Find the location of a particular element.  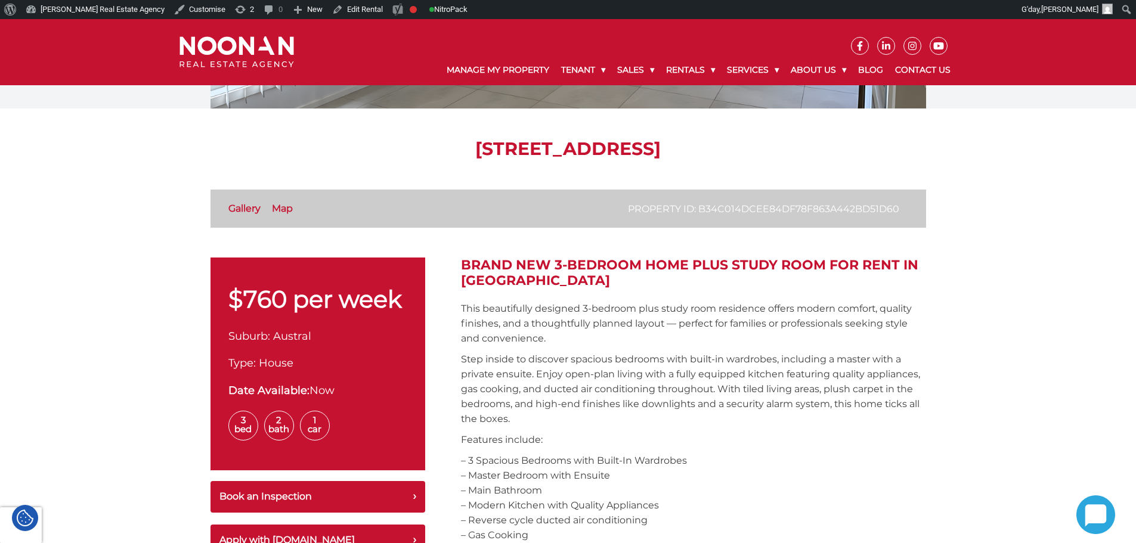

span: Suburb: is located at coordinates (249, 336).